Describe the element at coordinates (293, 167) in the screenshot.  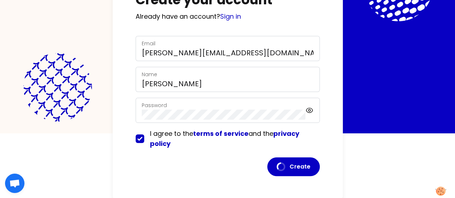
I see `button: Create` at that location.